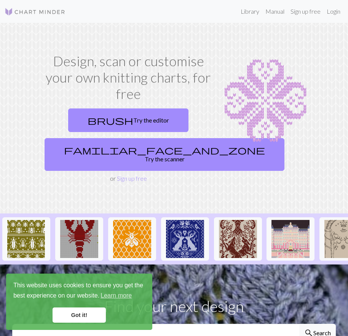 The height and width of the screenshot is (336, 348). I want to click on span: brush, so click(110, 120).